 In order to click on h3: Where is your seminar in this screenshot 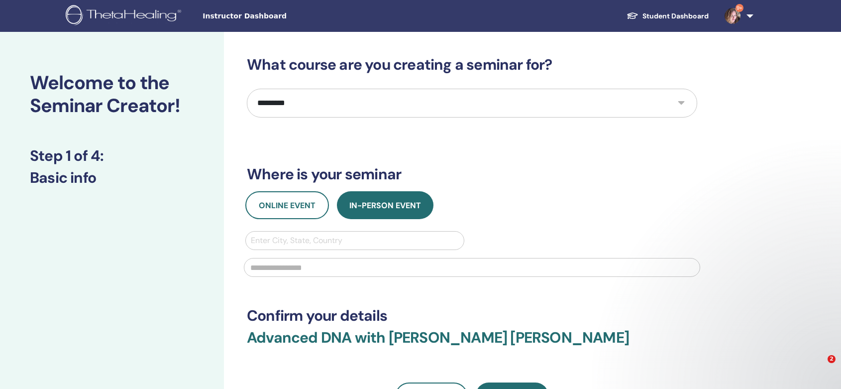, I will do `click(472, 174)`.